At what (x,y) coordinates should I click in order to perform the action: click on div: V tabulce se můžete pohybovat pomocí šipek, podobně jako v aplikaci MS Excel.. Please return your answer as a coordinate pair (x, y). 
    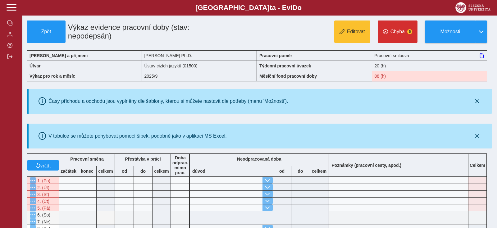
    Looking at the image, I should click on (138, 136).